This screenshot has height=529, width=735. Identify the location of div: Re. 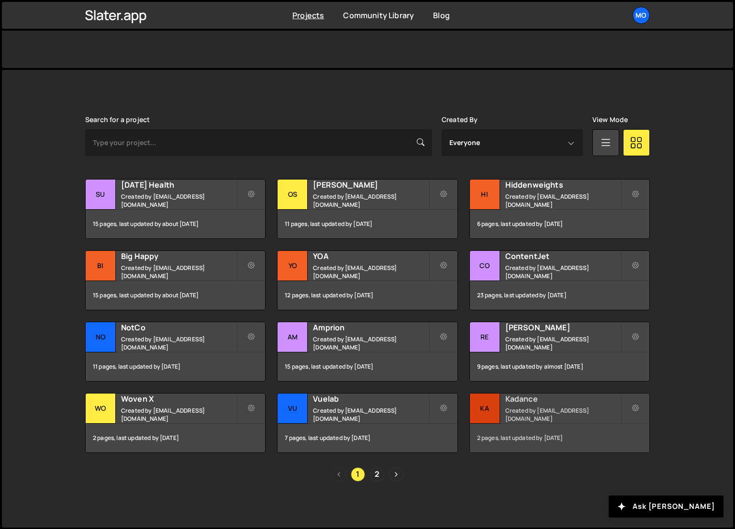
(485, 337).